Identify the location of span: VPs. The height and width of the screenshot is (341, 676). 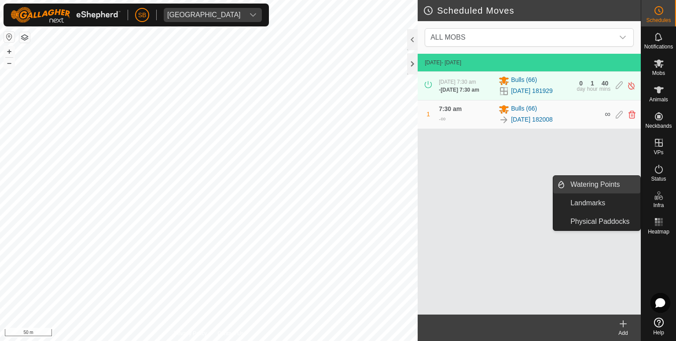
(659, 152).